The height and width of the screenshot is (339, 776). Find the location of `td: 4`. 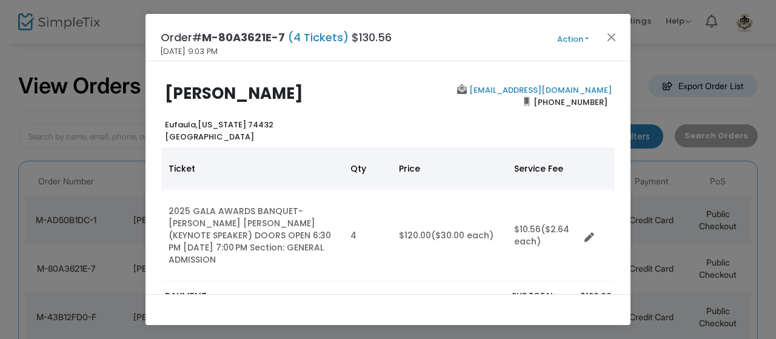

td: 4 is located at coordinates (367, 235).